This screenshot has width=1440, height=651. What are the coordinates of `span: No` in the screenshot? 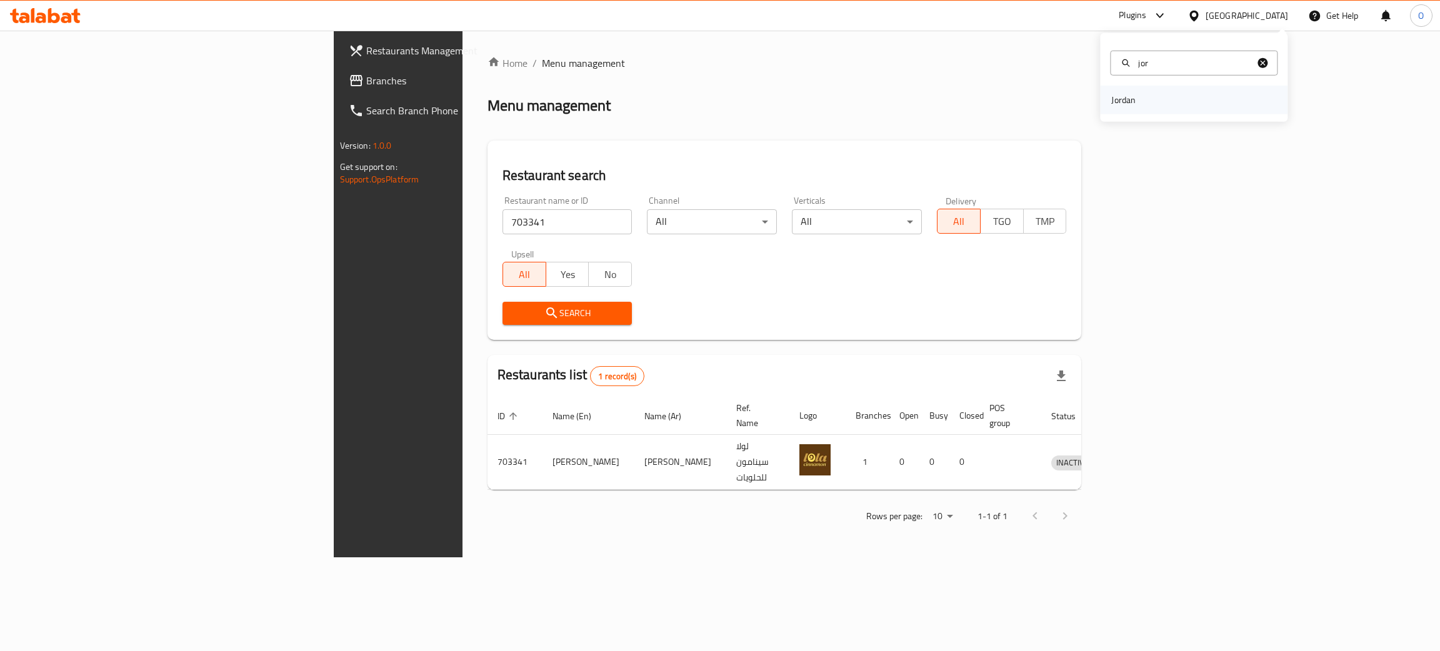 It's located at (610, 274).